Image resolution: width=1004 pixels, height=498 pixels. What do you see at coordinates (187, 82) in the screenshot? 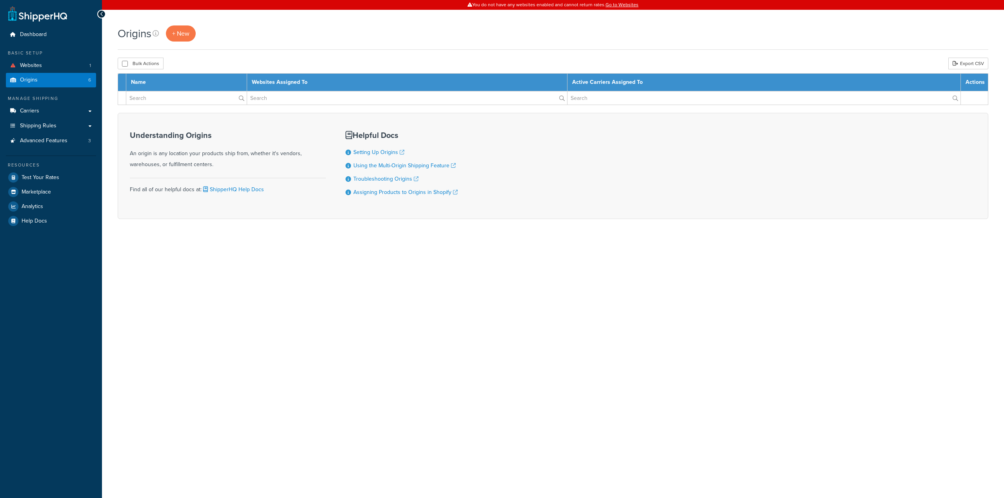
I see `th: Name` at bounding box center [187, 82].